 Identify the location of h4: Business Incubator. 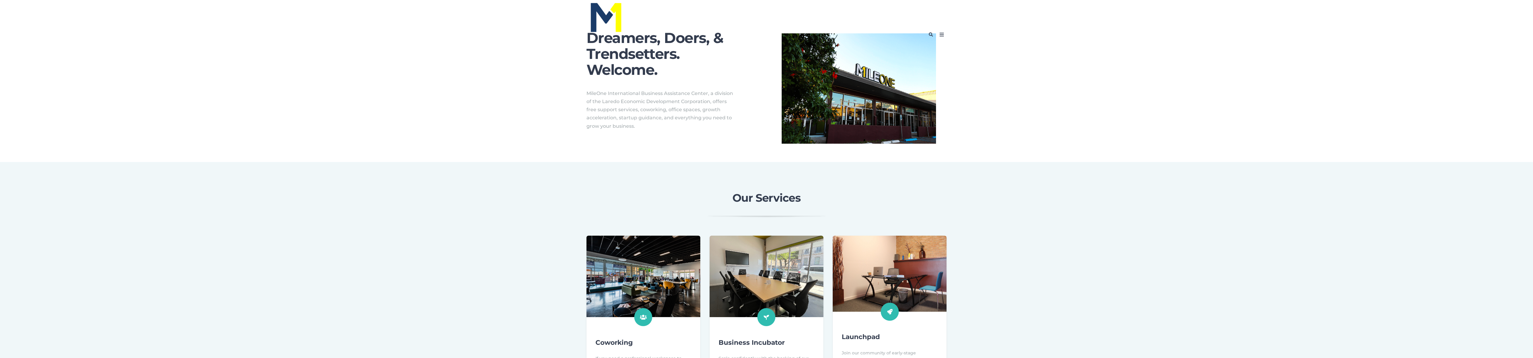
(766, 342).